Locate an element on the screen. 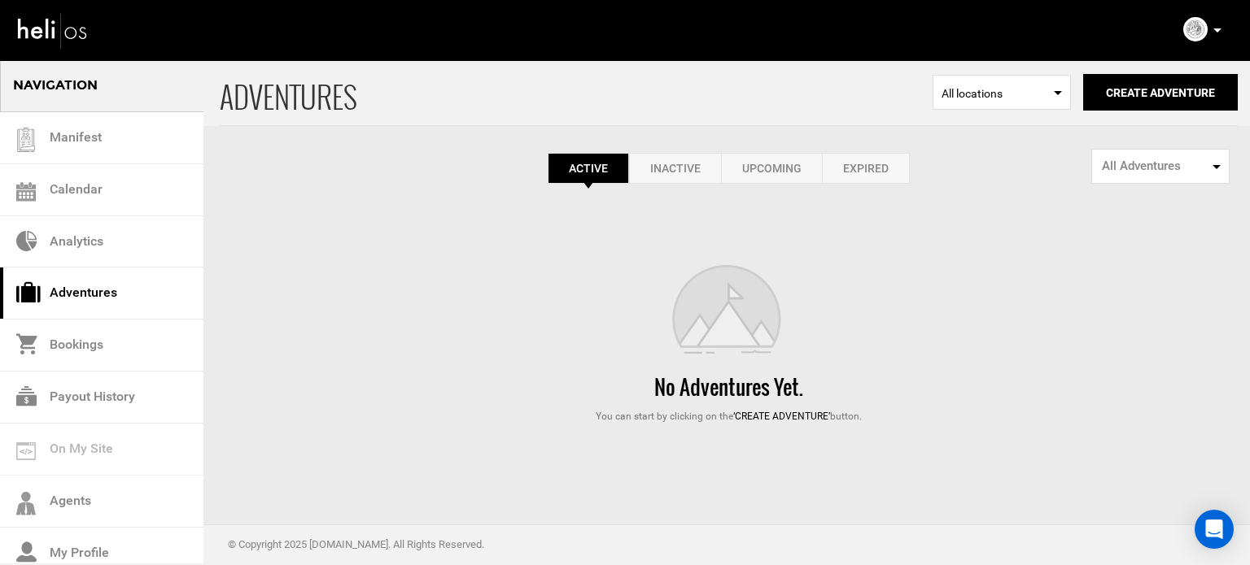 Image resolution: width=1250 pixels, height=565 pixels. img: images is located at coordinates (729, 311).